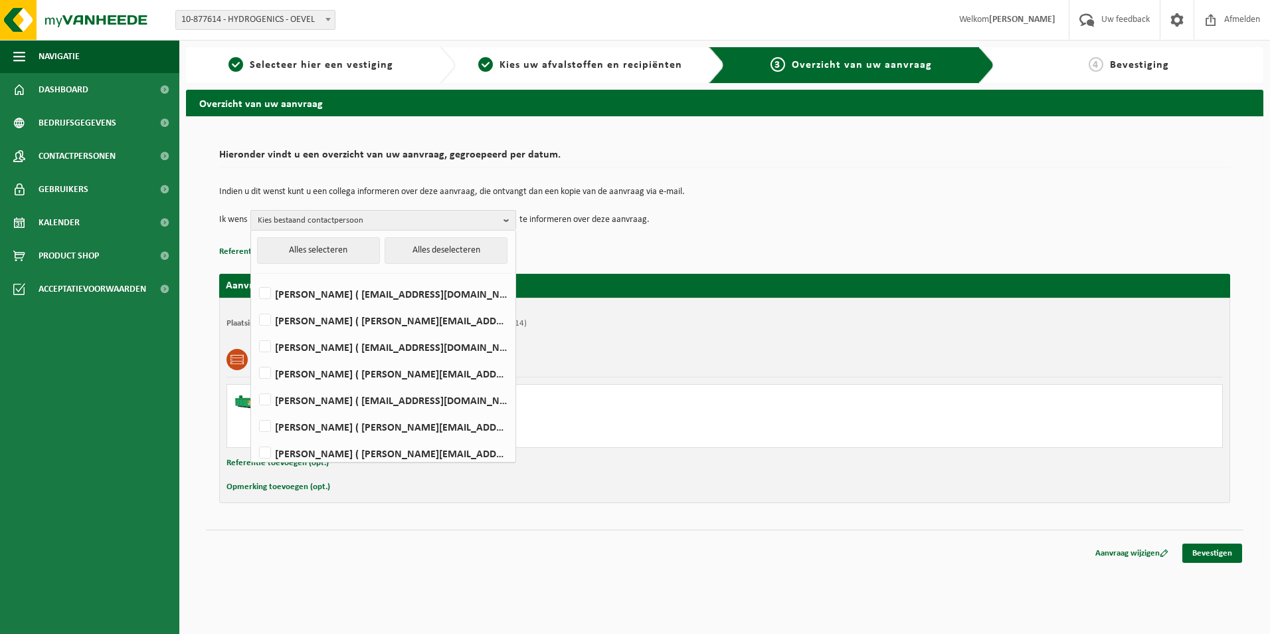  I want to click on a: Bevestigen, so click(1212, 553).